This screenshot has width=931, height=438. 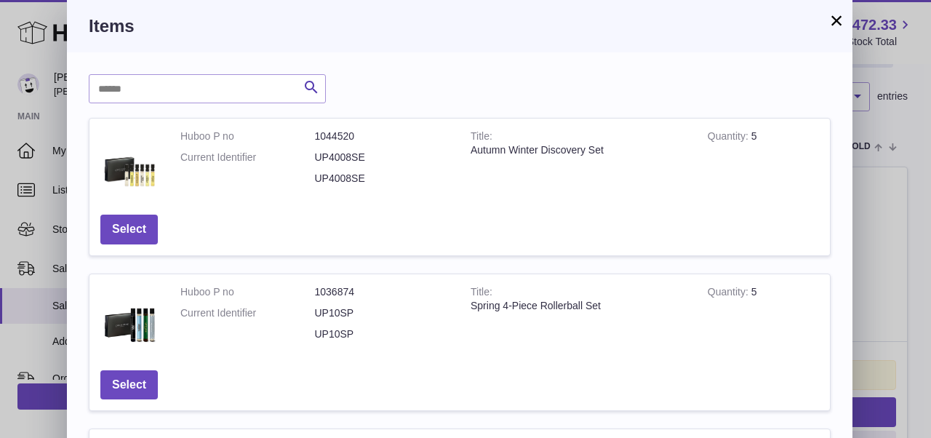 What do you see at coordinates (382, 136) in the screenshot?
I see `dd: 1044520` at bounding box center [382, 136].